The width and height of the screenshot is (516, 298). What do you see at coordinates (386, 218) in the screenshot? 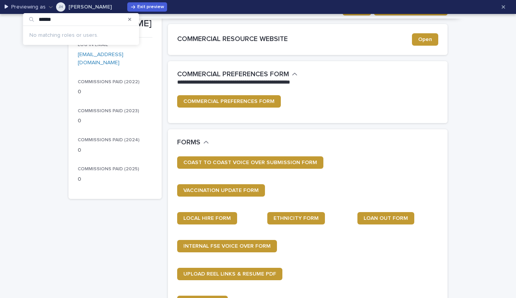
I see `a: LOAN OUT FORM` at bounding box center [386, 218].